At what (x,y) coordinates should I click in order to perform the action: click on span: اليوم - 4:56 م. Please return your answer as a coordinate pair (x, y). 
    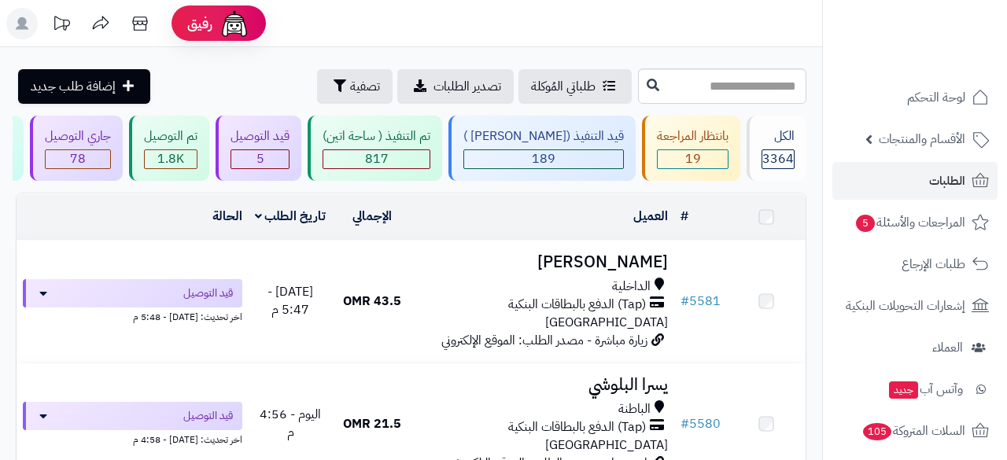
    Looking at the image, I should click on (290, 423).